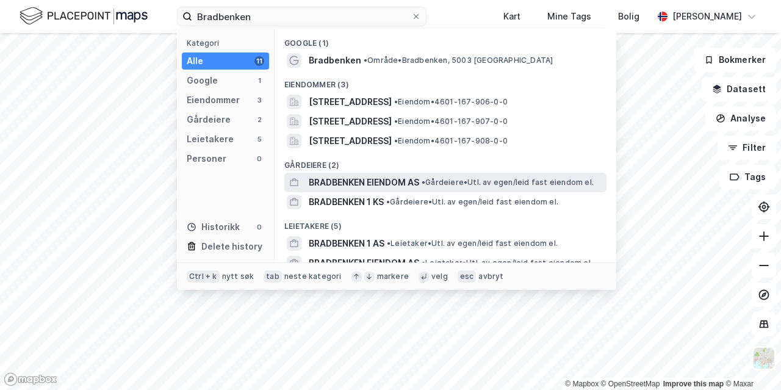 Image resolution: width=781 pixels, height=390 pixels. Describe the element at coordinates (259, 139) in the screenshot. I see `div: 5` at that location.